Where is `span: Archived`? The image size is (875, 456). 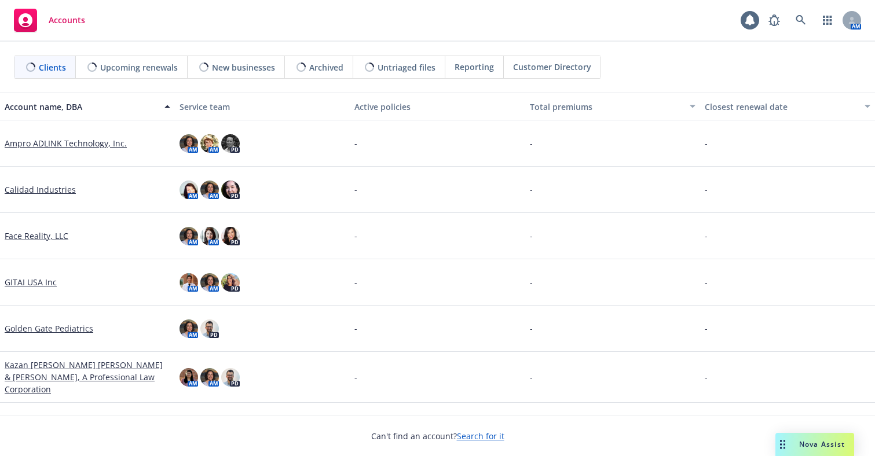 span: Archived is located at coordinates (326, 67).